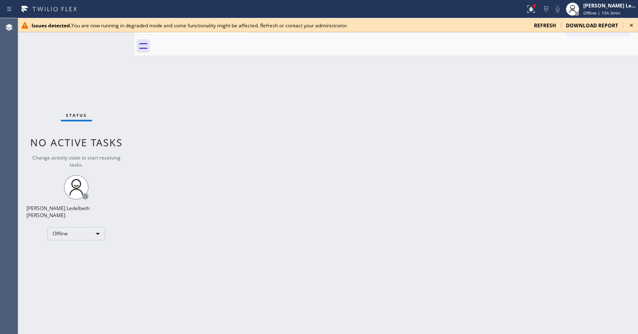  Describe the element at coordinates (279, 25) in the screenshot. I see `div: You are now running in degraded mode and some functionality might be affected. Refresh or contact...` at that location.